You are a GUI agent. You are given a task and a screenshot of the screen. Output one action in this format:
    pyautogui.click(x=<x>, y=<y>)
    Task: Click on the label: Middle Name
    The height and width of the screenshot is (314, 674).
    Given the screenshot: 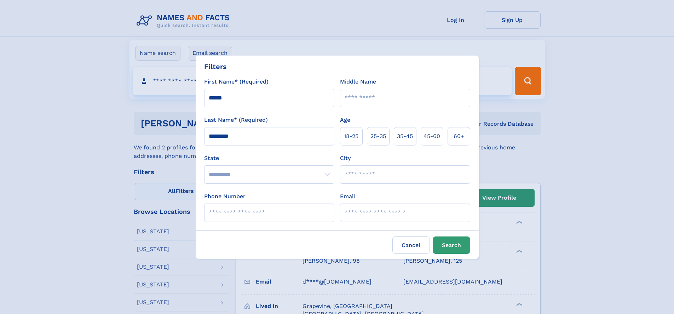 What is the action you would take?
    pyautogui.click(x=358, y=82)
    